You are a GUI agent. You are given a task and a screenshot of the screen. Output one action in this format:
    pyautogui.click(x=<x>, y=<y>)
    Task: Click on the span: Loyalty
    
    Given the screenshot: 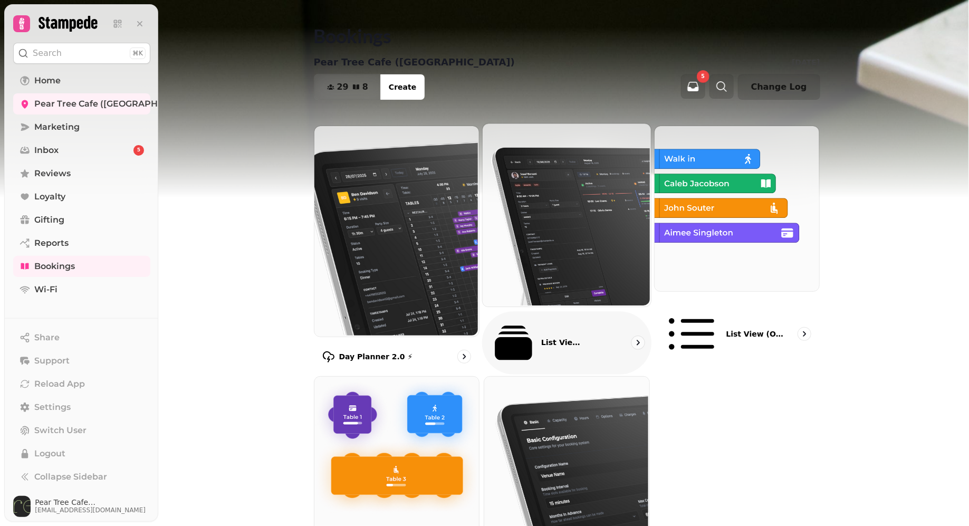 What is the action you would take?
    pyautogui.click(x=50, y=197)
    